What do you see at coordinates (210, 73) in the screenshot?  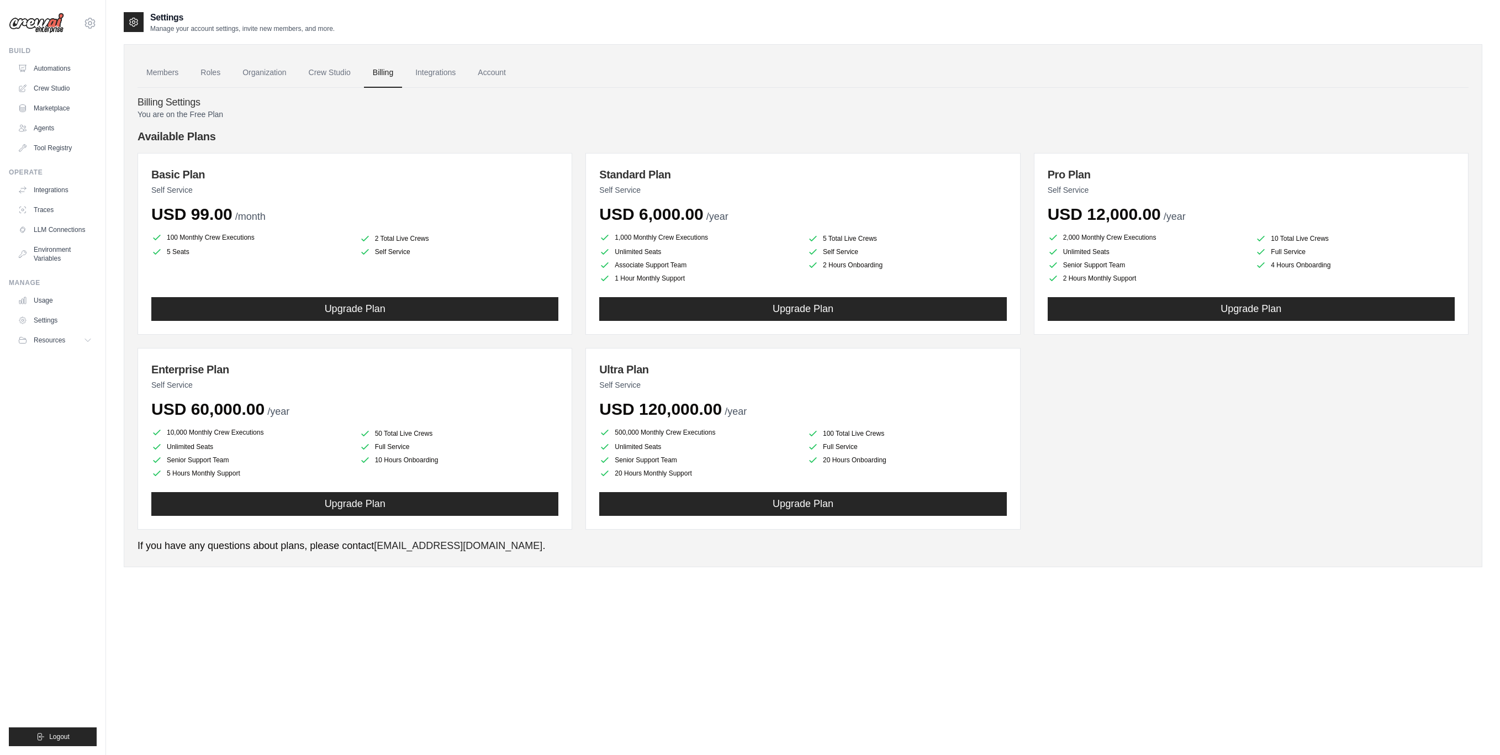 I see `a: Roles` at bounding box center [210, 73].